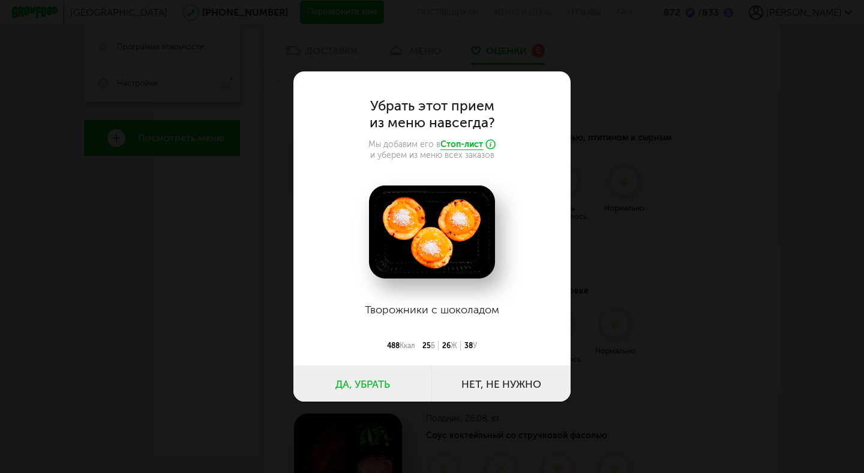  I want to click on span: Ккал, so click(407, 345).